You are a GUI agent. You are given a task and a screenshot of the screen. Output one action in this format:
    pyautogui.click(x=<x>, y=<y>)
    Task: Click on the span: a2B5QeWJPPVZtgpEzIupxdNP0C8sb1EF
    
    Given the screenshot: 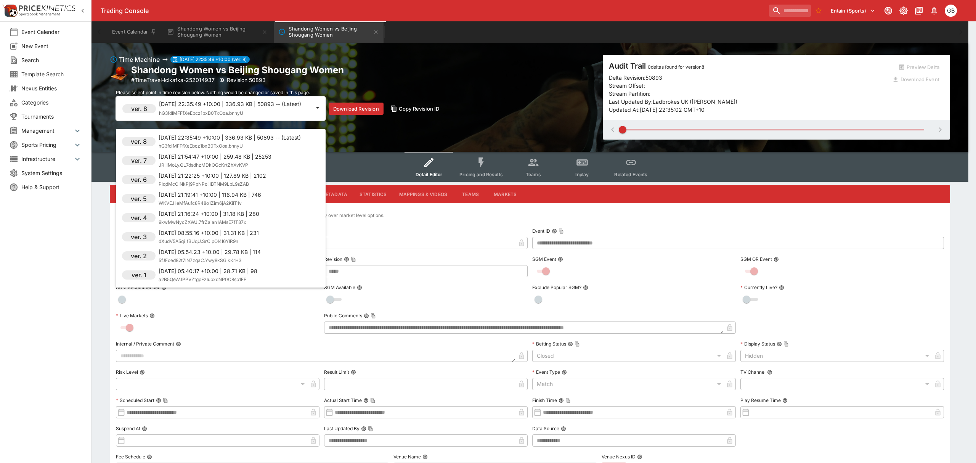 What is the action you would take?
    pyautogui.click(x=202, y=279)
    